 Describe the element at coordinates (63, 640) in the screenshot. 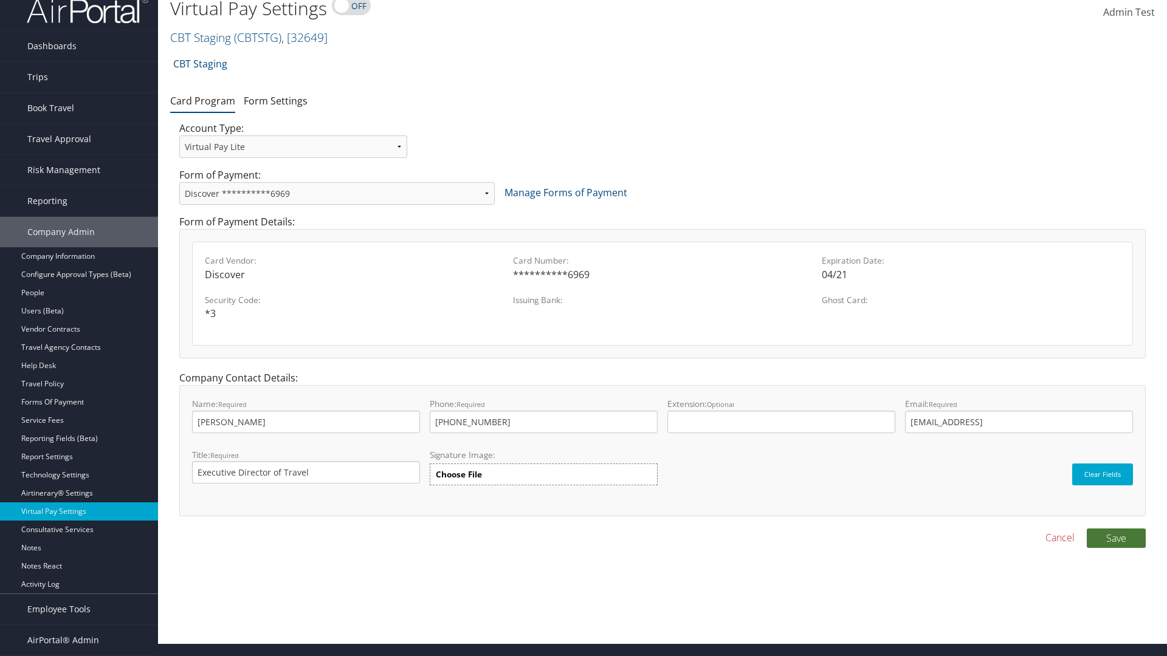

I see `span: AirPortal® Admin` at that location.